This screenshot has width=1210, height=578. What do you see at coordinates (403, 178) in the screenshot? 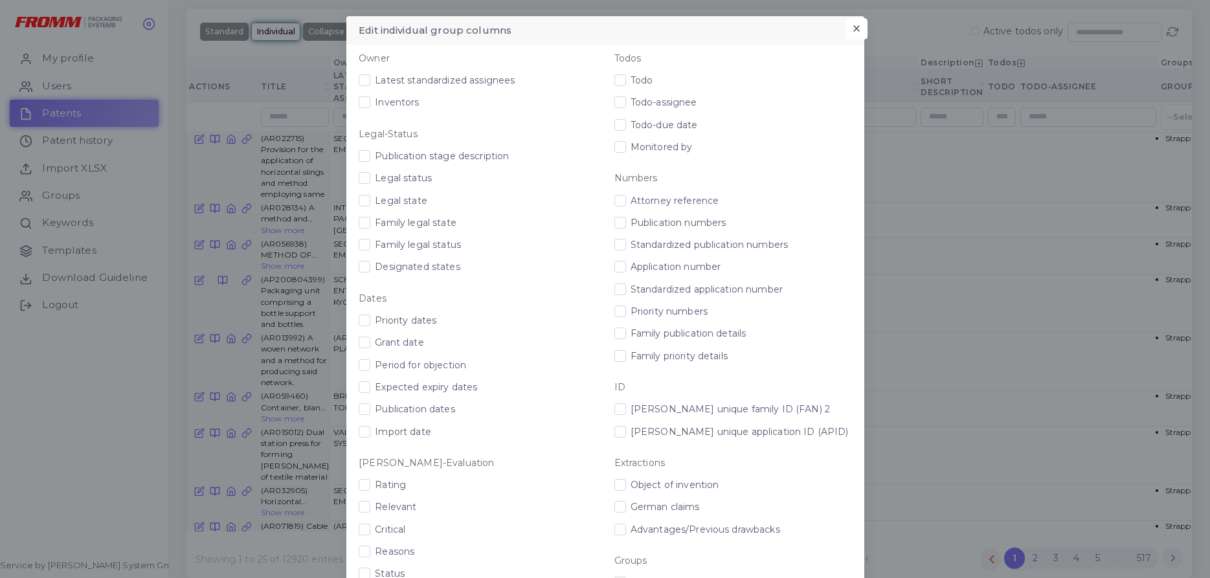
I see `label: Legal status` at bounding box center [403, 178].